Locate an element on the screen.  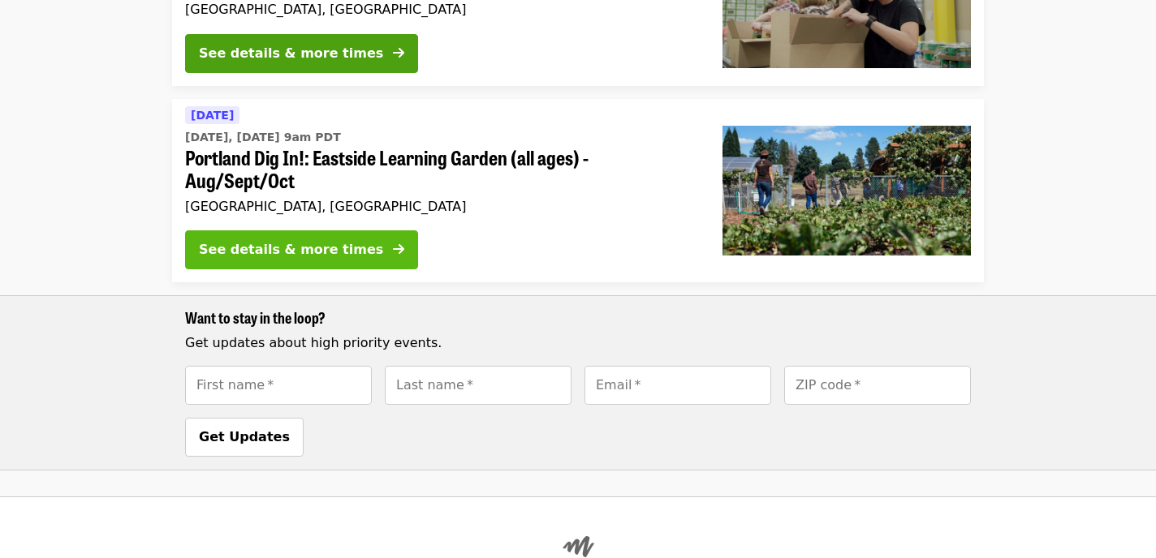
img: Portland Dig In!: Eastside Learning Garden (all ages) - Aug/Sept/Oct organized by Oregon Food Bank is located at coordinates (846, 191).